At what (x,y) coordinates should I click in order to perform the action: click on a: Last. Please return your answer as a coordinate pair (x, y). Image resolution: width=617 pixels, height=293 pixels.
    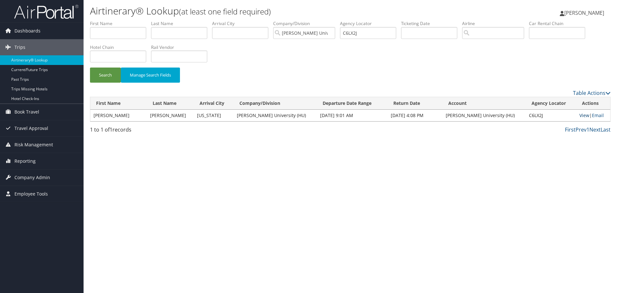
    Looking at the image, I should click on (605, 129).